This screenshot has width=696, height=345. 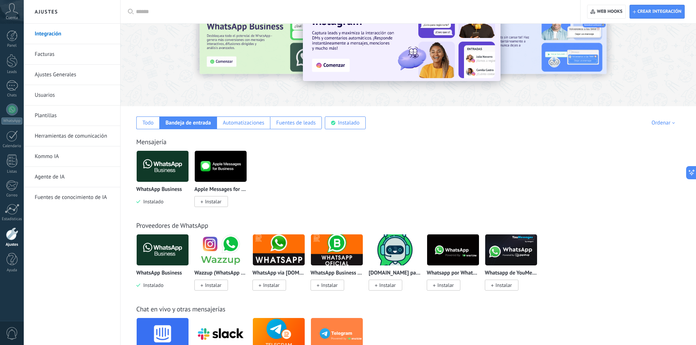 What do you see at coordinates (72, 95) in the screenshot?
I see `li: Usuarios` at bounding box center [72, 95].